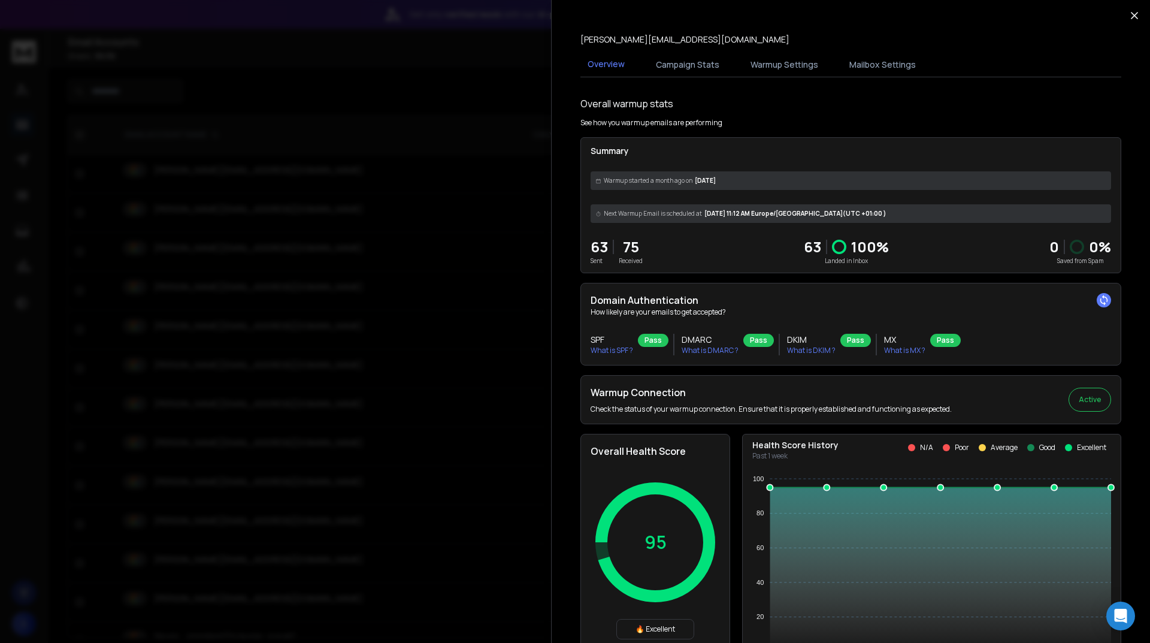 This screenshot has height=643, width=1150. What do you see at coordinates (760, 513) in the screenshot?
I see `tspan: 80` at bounding box center [760, 513].